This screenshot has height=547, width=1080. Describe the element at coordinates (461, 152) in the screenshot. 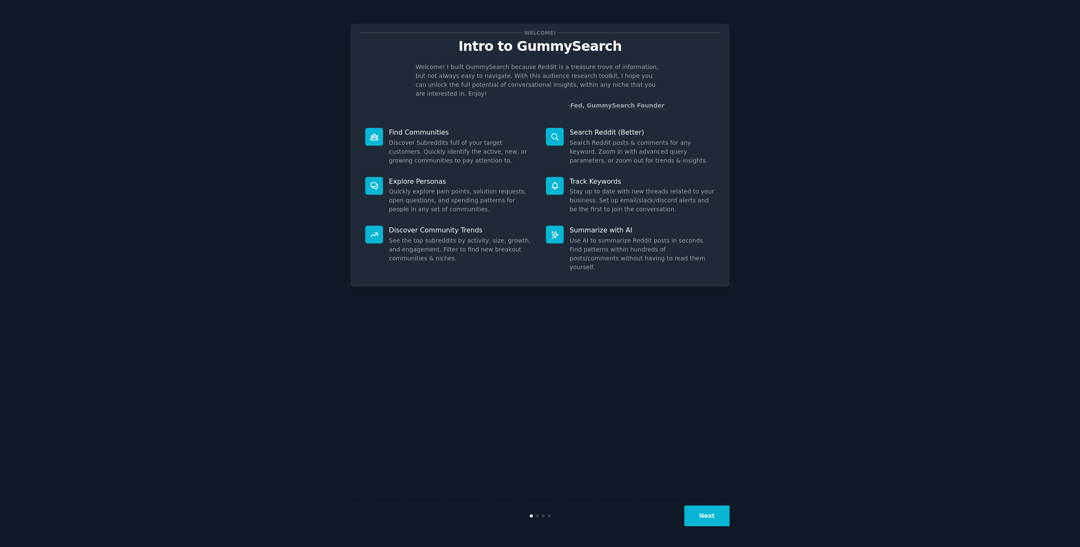

I see `dd: Discover Subreddits full of your target customers. Quickly identify the active, new, or growing c...` at that location.